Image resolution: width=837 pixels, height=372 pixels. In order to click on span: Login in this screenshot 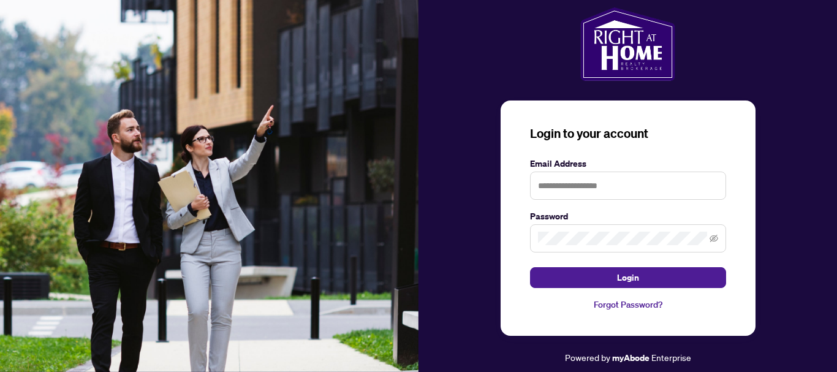, I will do `click(628, 278)`.